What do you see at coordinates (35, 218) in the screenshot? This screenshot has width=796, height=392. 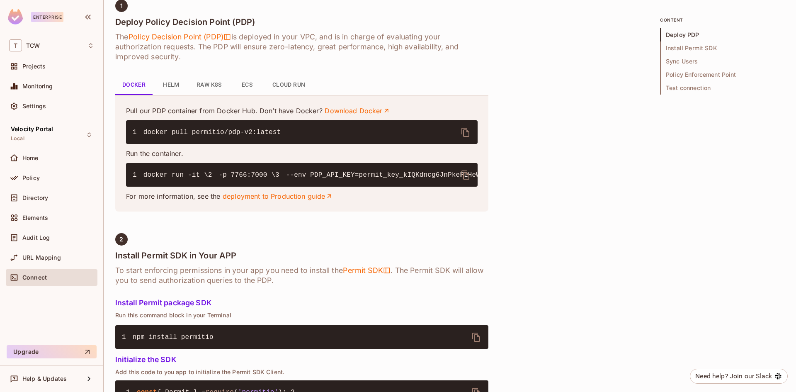 I see `span: Elements` at bounding box center [35, 218].